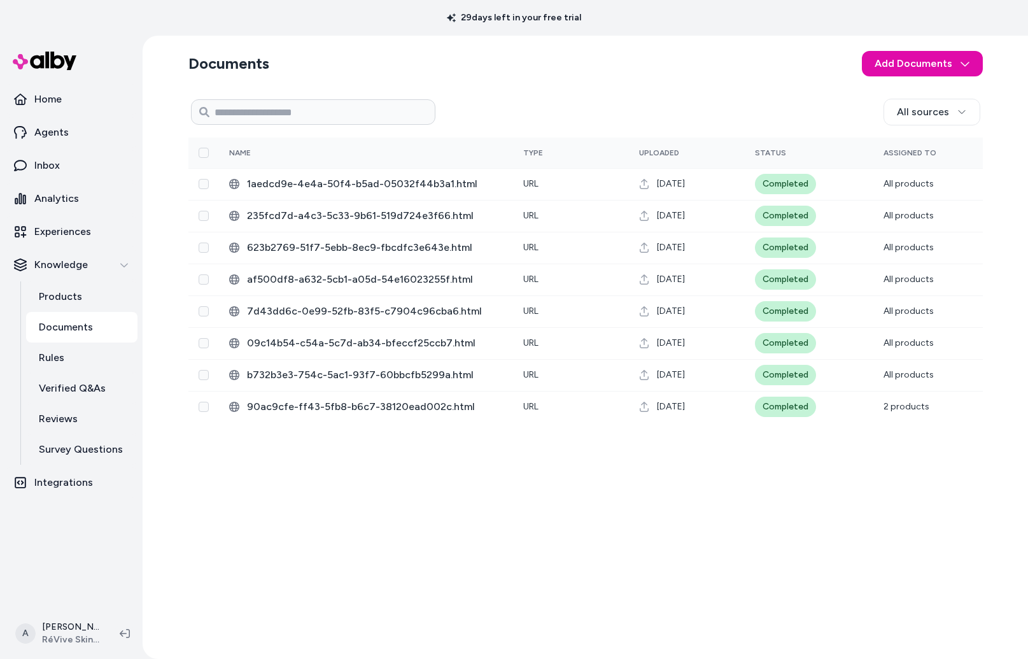 The height and width of the screenshot is (659, 1028). I want to click on span: 1aedcd9e-4e4a-50f4-b5ad-05032f44b3a1.html, so click(375, 184).